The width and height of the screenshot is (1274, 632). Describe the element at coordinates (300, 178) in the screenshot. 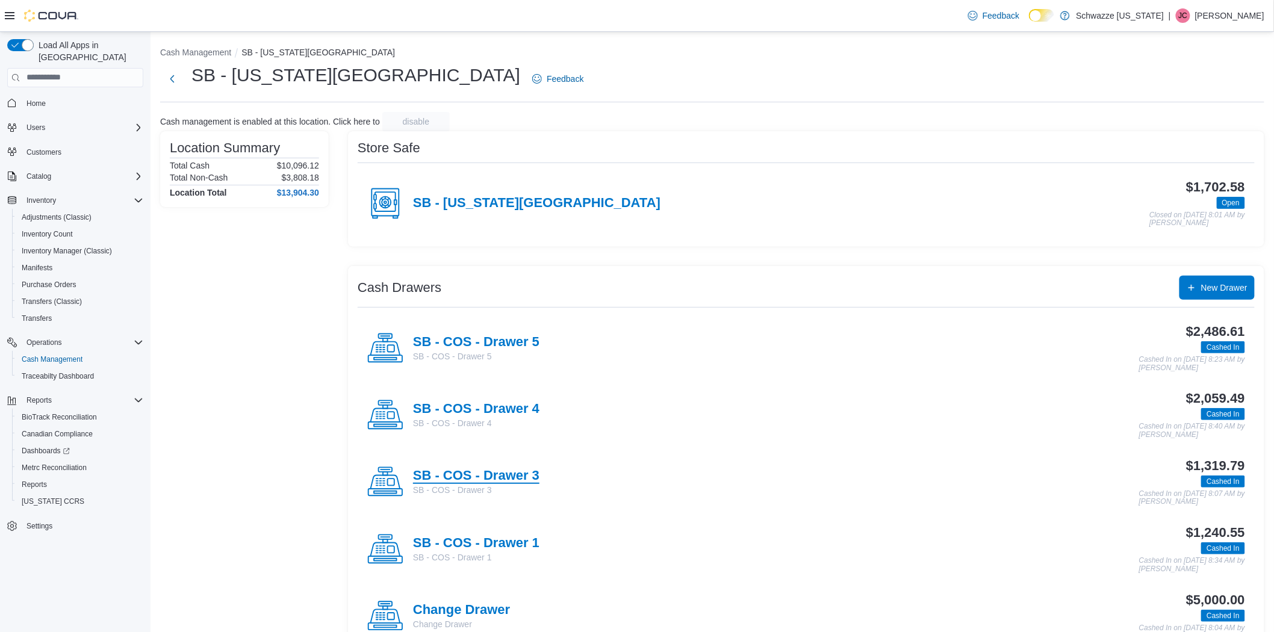

I see `p: $3,808.18` at that location.